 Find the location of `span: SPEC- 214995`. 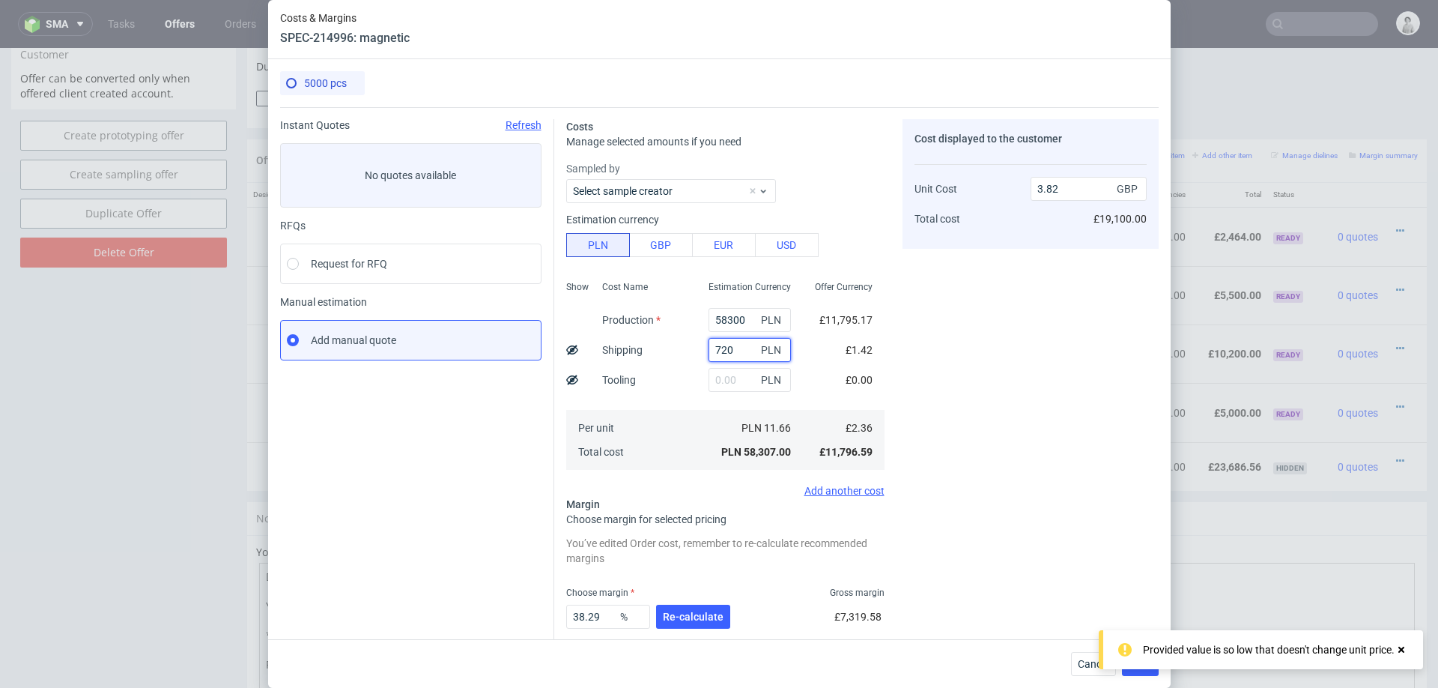

span: SPEC- 214995 is located at coordinates (493, 175).